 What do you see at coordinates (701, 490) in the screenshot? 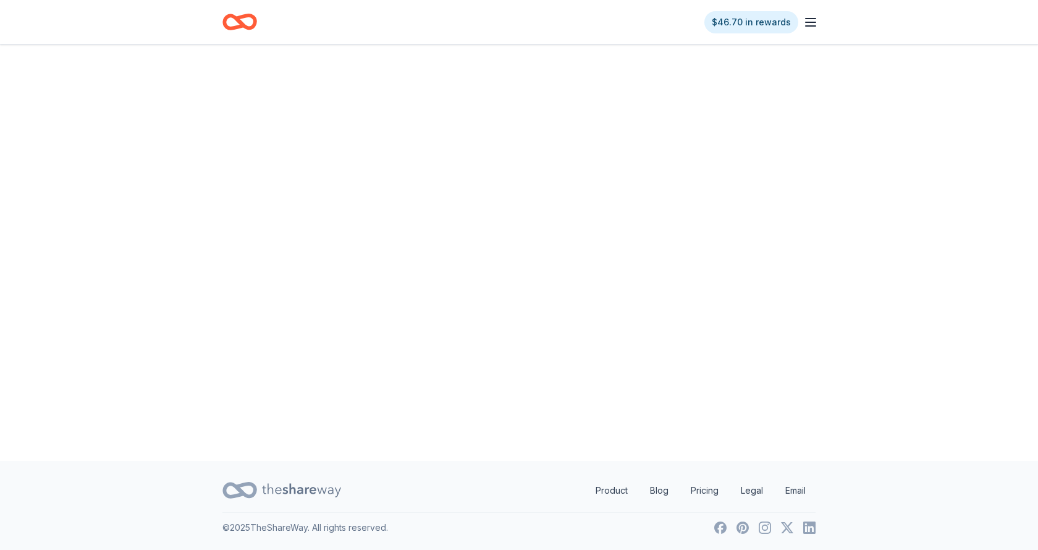
I see `nav: quick links` at bounding box center [701, 490].